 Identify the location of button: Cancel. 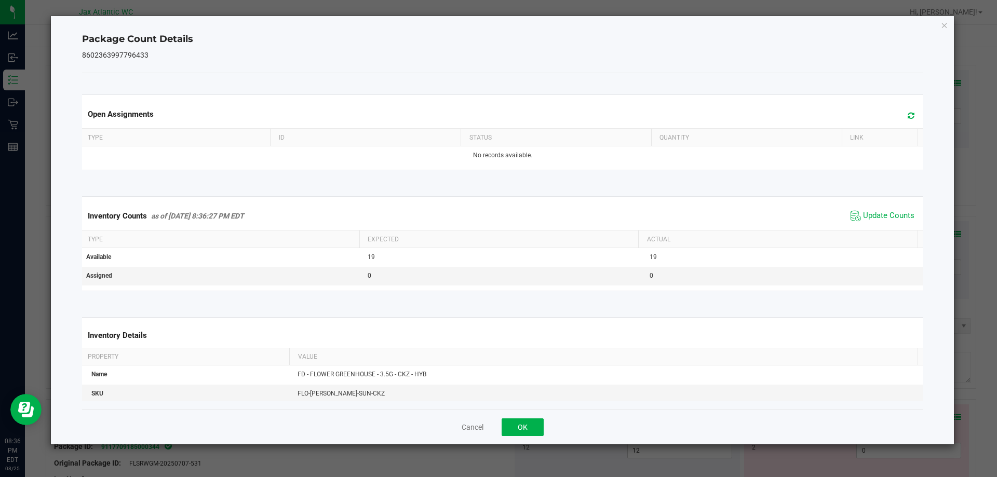
(472, 427).